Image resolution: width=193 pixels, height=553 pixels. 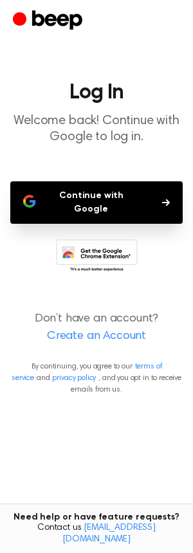 What do you see at coordinates (97, 129) in the screenshot?
I see `p: Welcome back! Continue with Google to log in.` at bounding box center [97, 129].